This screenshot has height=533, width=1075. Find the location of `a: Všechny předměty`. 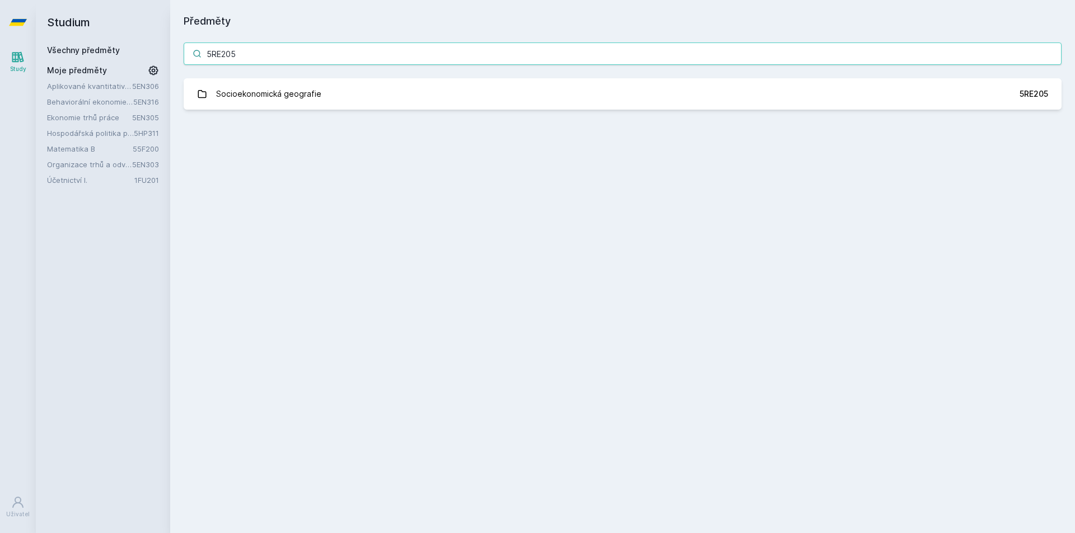

a: Všechny předměty is located at coordinates (83, 50).